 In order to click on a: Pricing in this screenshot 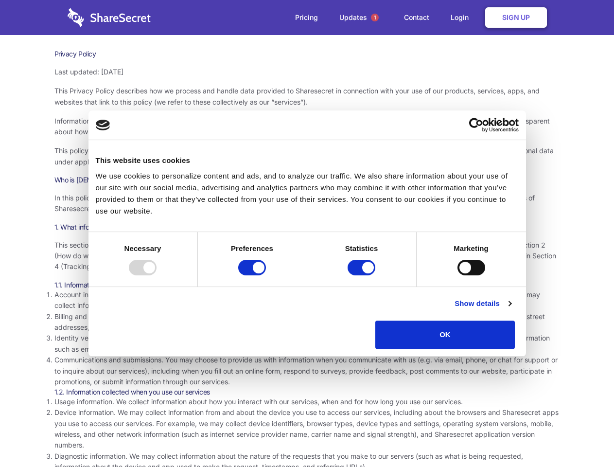, I will do `click(306, 18)`.